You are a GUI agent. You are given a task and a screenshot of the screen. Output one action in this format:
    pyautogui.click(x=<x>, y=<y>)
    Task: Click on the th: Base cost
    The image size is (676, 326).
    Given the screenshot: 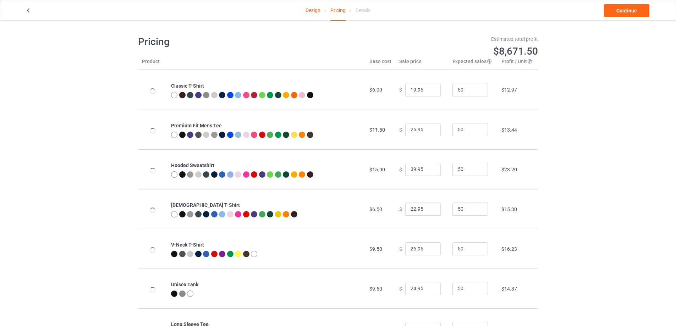 What is the action you would take?
    pyautogui.click(x=380, y=64)
    